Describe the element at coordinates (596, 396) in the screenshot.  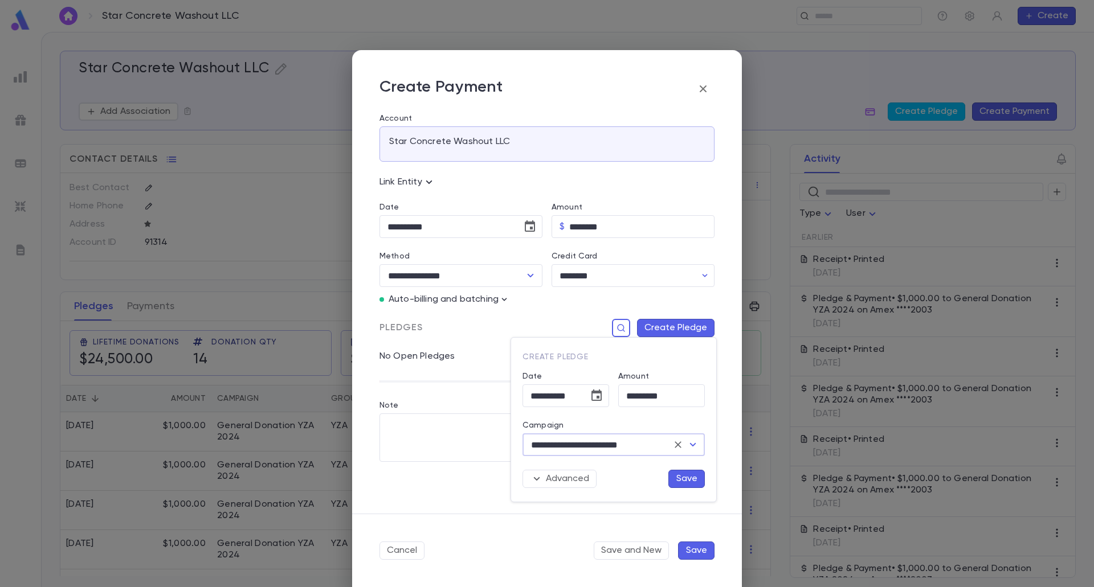
I see `button: Choose date, selected date is Sep 18, 2025` at that location.